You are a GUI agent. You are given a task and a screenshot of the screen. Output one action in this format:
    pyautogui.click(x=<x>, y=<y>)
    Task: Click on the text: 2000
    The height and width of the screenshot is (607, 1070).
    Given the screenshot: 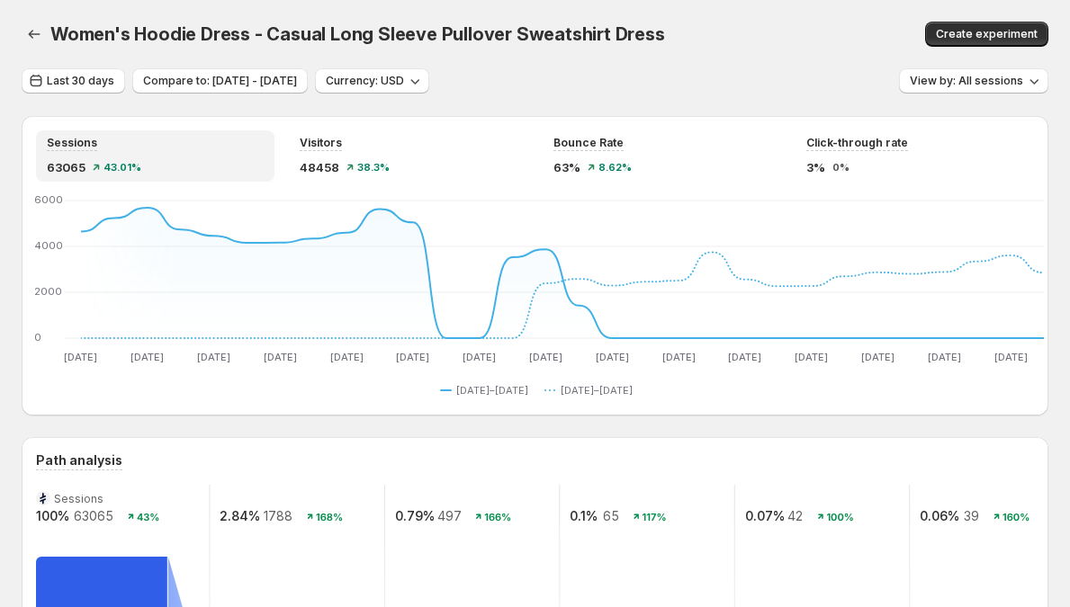 What is the action you would take?
    pyautogui.click(x=48, y=292)
    